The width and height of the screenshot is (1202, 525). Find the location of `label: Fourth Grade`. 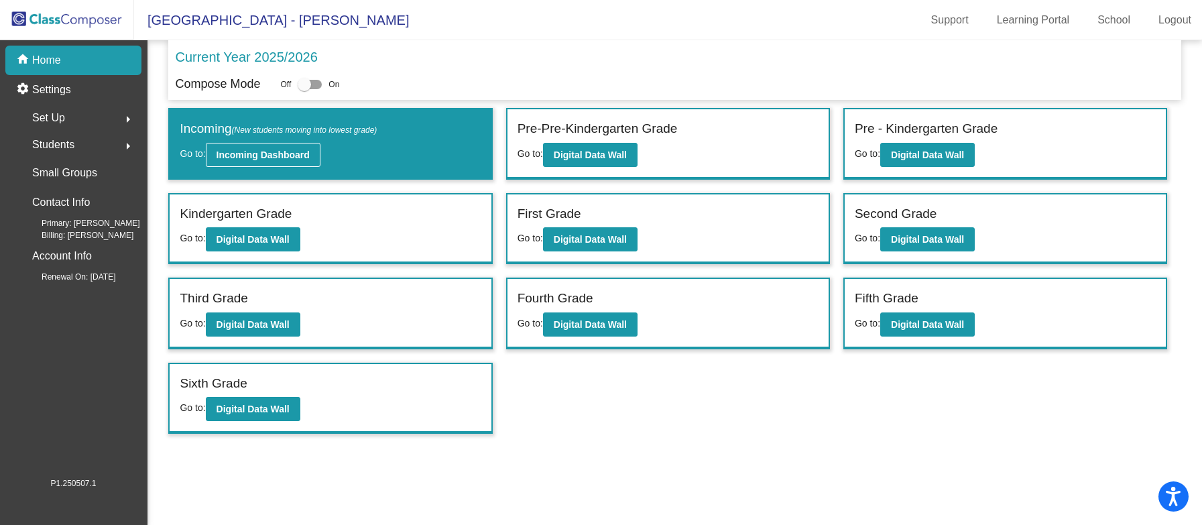

label: Fourth Grade is located at coordinates (555, 298).